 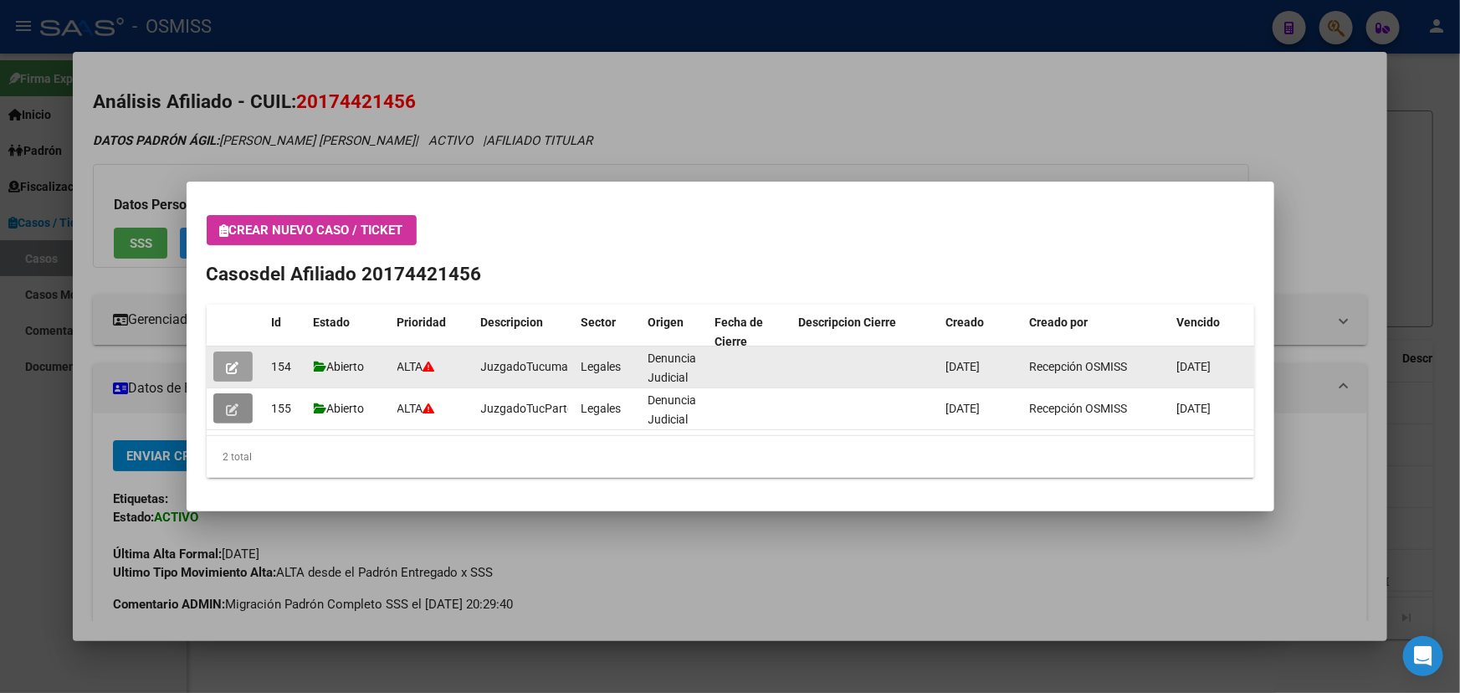 What do you see at coordinates (675, 332) in the screenshot?
I see `datatable-header-cell: Origen` at bounding box center [675, 332].